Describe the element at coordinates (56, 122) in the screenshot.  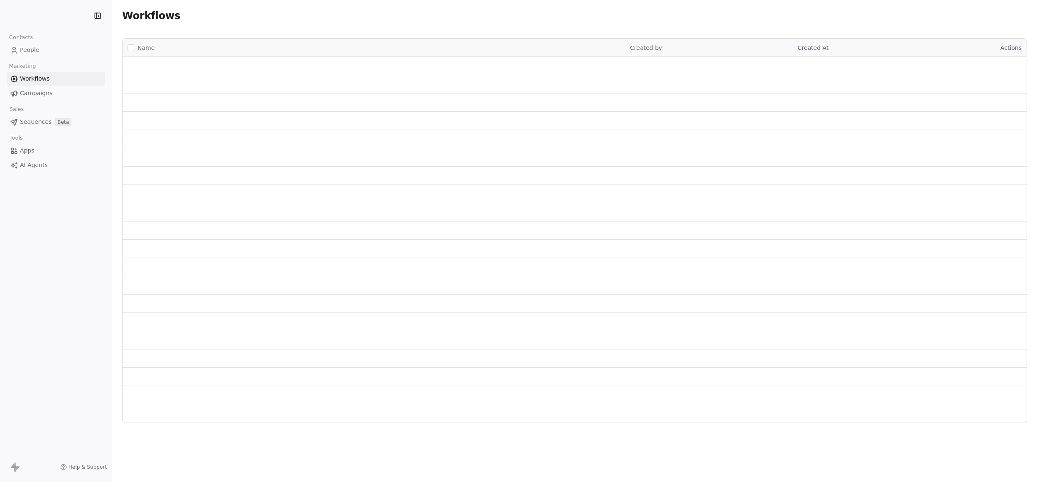
I see `a: SequencesBeta` at that location.